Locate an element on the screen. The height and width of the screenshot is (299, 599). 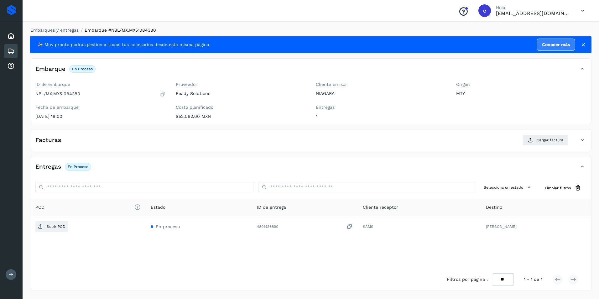
span: ✨ Muy pronto podrás gestionar todos tus accesorios desde esta misma página. is located at coordinates (124, 44).